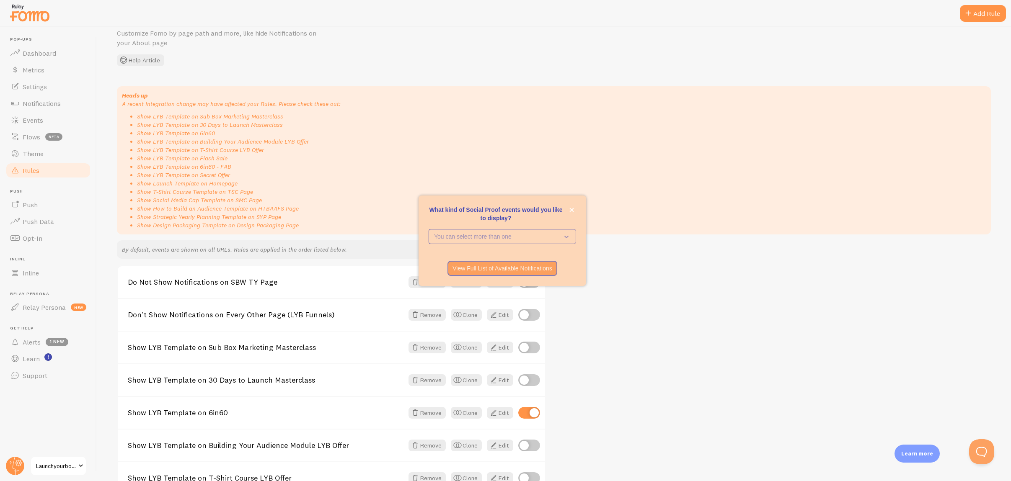 Image resolution: width=1011 pixels, height=481 pixels. Describe the element at coordinates (48, 53) in the screenshot. I see `a: Dashboard` at that location.